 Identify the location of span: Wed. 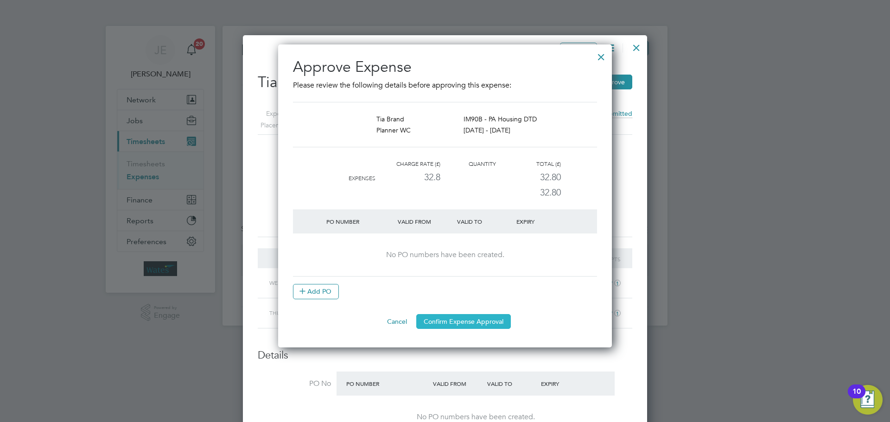
(275, 283).